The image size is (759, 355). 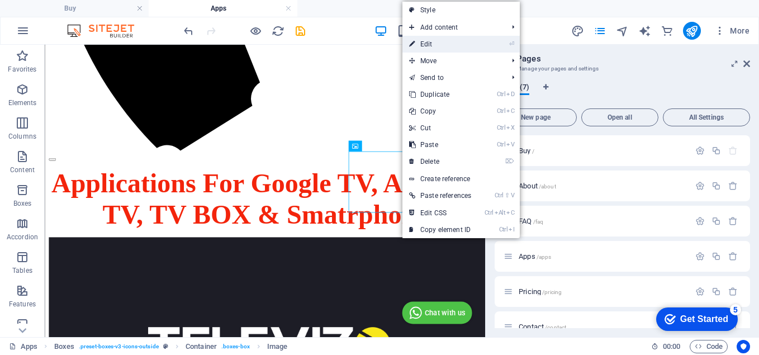 I want to click on i: Pages (Ctrl+Alt+S), so click(x=599, y=31).